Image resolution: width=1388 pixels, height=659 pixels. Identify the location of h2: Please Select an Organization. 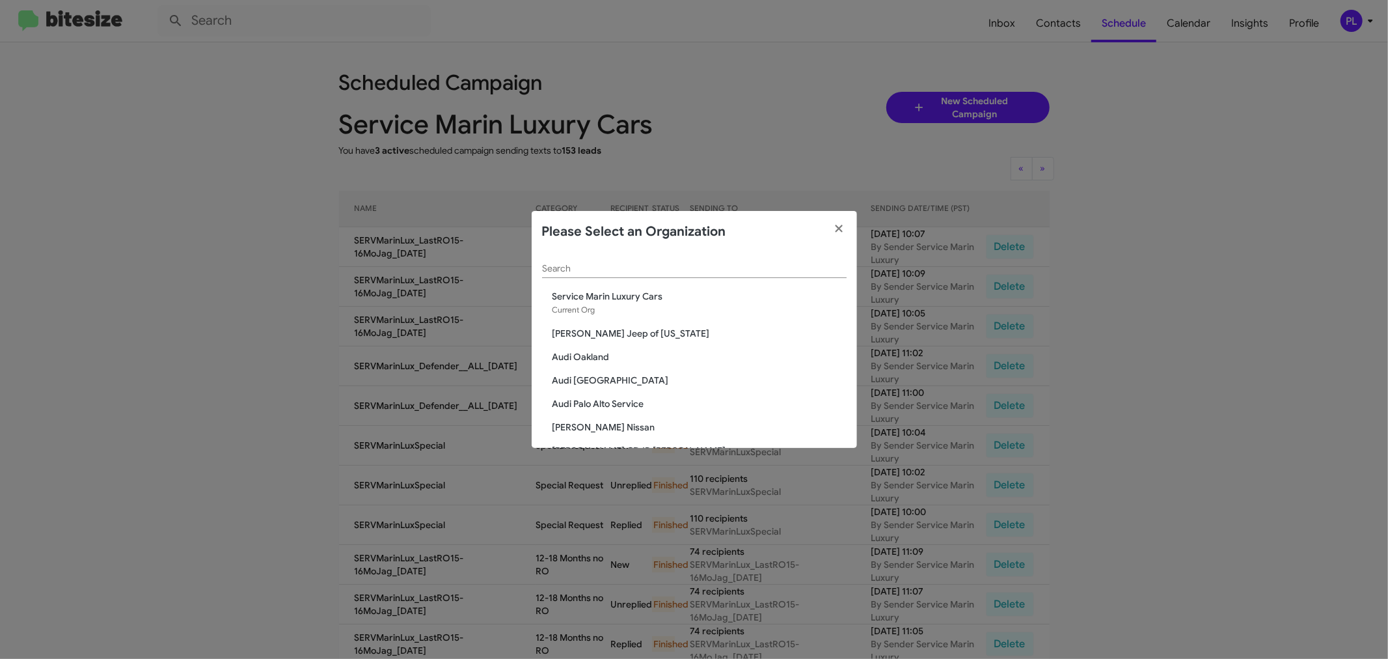
(634, 232).